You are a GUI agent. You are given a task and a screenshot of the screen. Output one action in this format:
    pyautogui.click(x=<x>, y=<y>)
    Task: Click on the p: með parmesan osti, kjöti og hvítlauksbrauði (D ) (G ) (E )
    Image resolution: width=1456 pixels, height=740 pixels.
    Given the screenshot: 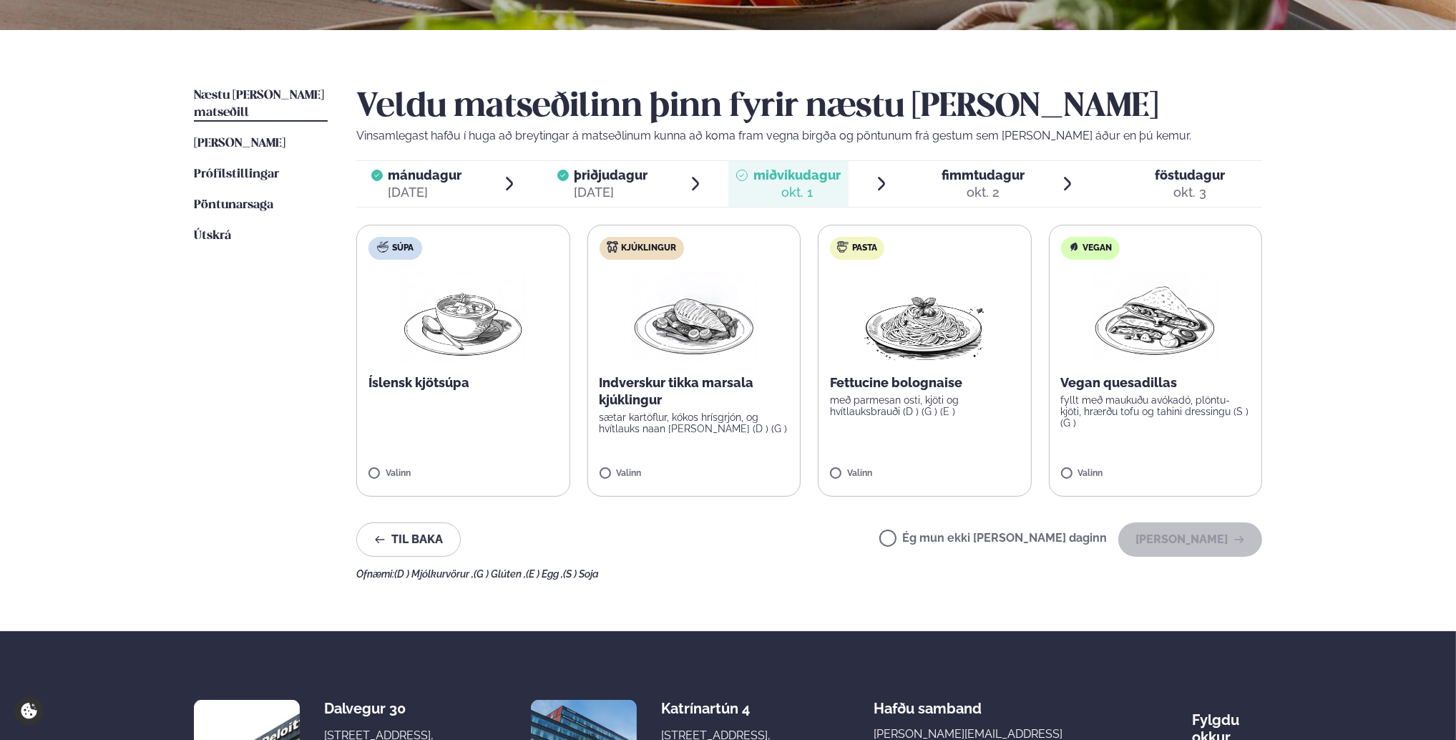 What is the action you would take?
    pyautogui.click(x=924, y=406)
    